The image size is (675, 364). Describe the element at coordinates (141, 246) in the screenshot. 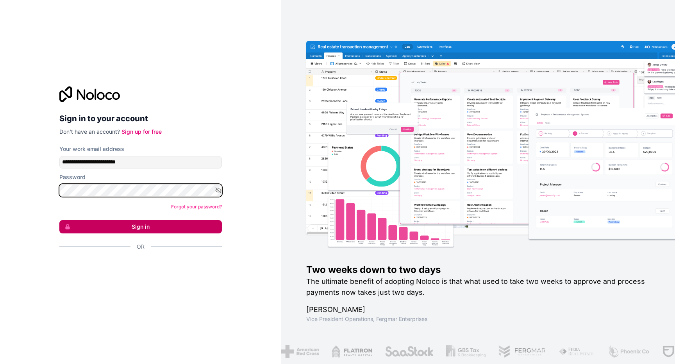

I see `span: Or` at that location.